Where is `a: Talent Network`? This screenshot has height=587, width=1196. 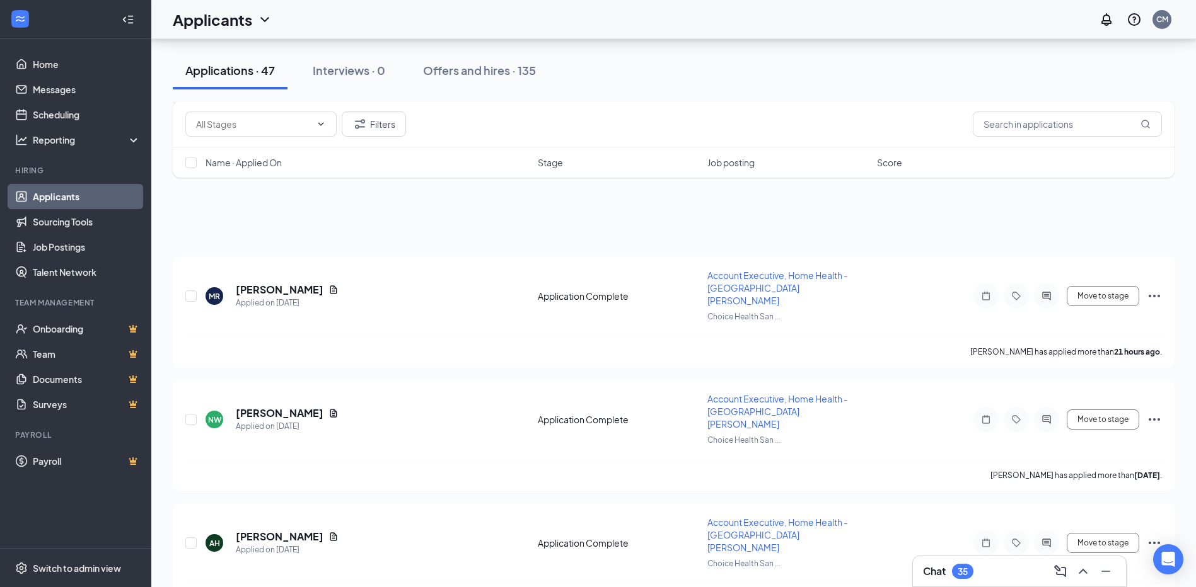 a: Talent Network is located at coordinates (86, 272).